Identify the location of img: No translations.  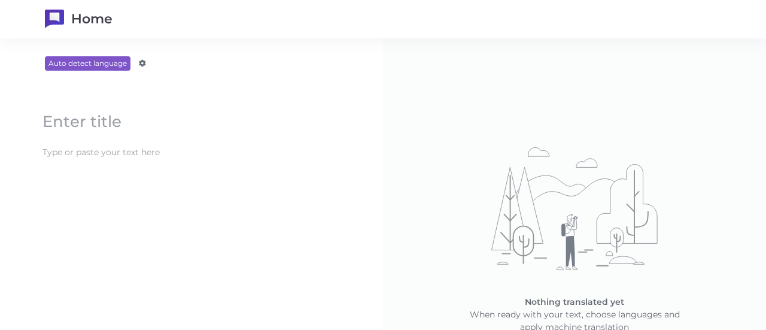
(574, 206).